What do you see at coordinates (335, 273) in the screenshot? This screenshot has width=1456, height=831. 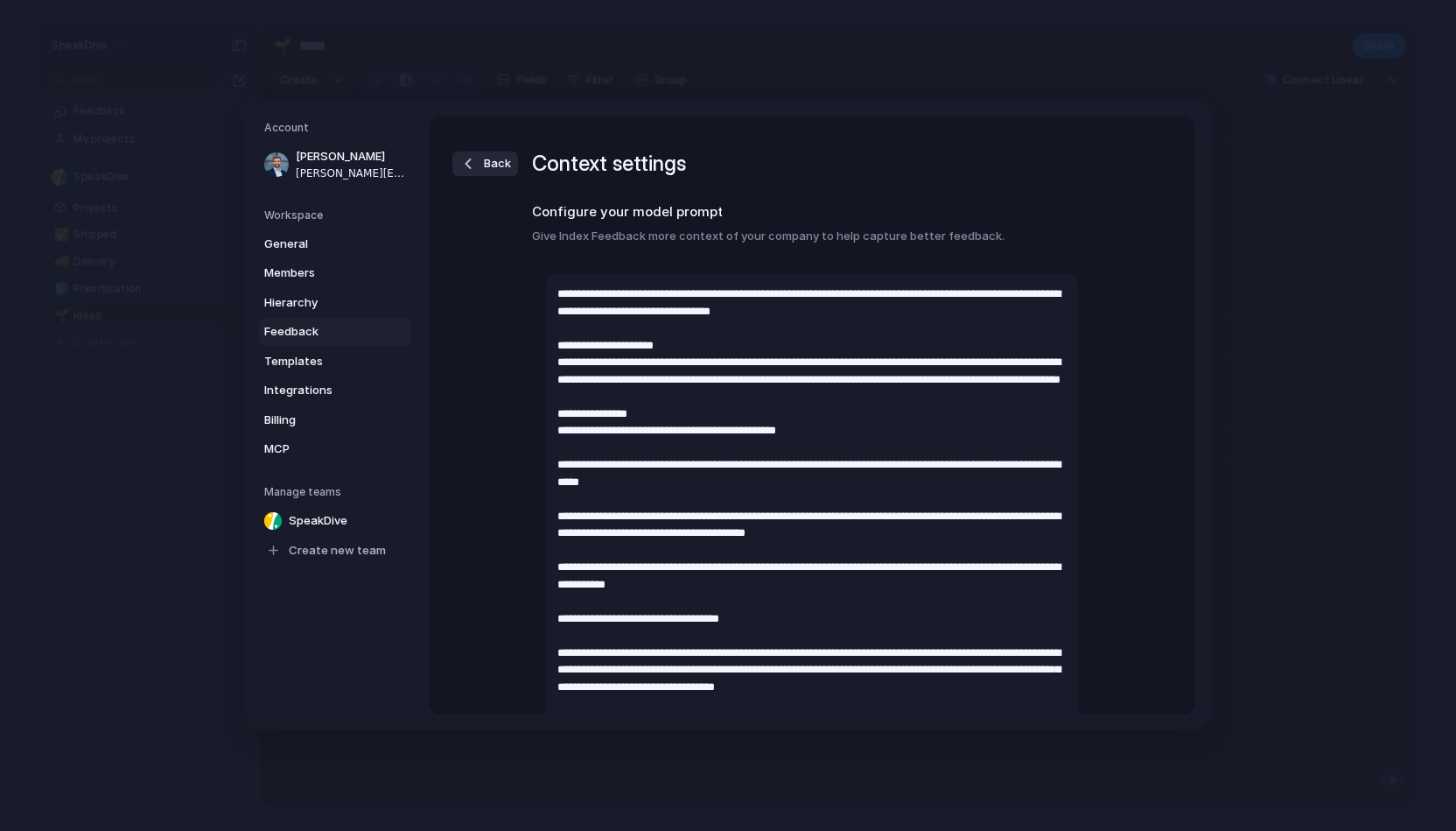 I see `a: Members` at bounding box center [335, 273].